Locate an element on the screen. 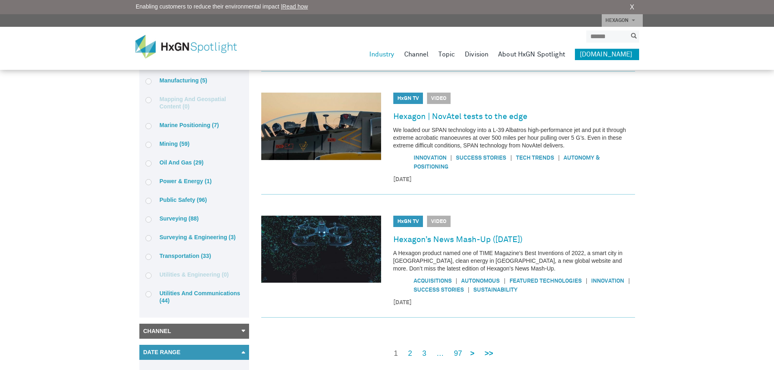 Image resolution: width=774 pixels, height=370 pixels. a: Public safety (96) is located at coordinates (194, 200).